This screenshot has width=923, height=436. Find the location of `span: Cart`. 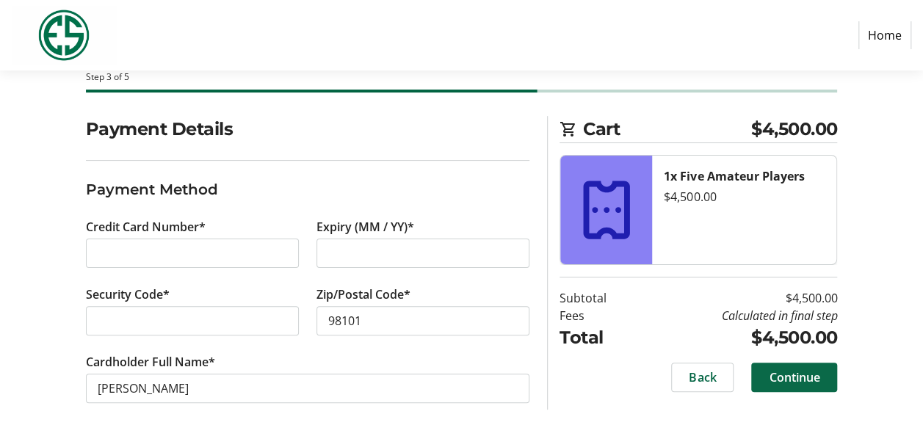

span: Cart is located at coordinates (667, 129).